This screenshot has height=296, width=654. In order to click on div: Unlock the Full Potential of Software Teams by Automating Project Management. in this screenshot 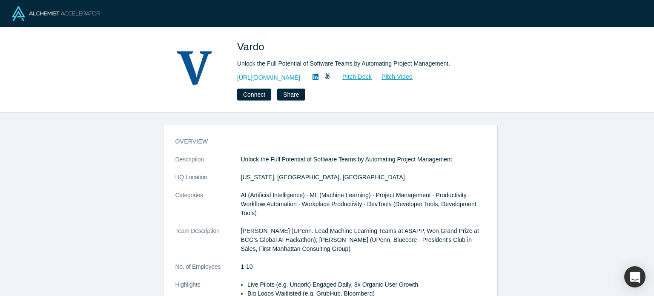, I will do `click(356, 63)`.